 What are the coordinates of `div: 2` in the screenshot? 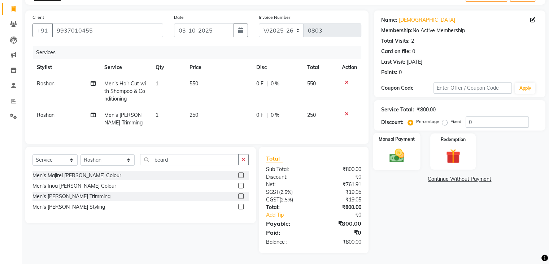 It's located at (413, 41).